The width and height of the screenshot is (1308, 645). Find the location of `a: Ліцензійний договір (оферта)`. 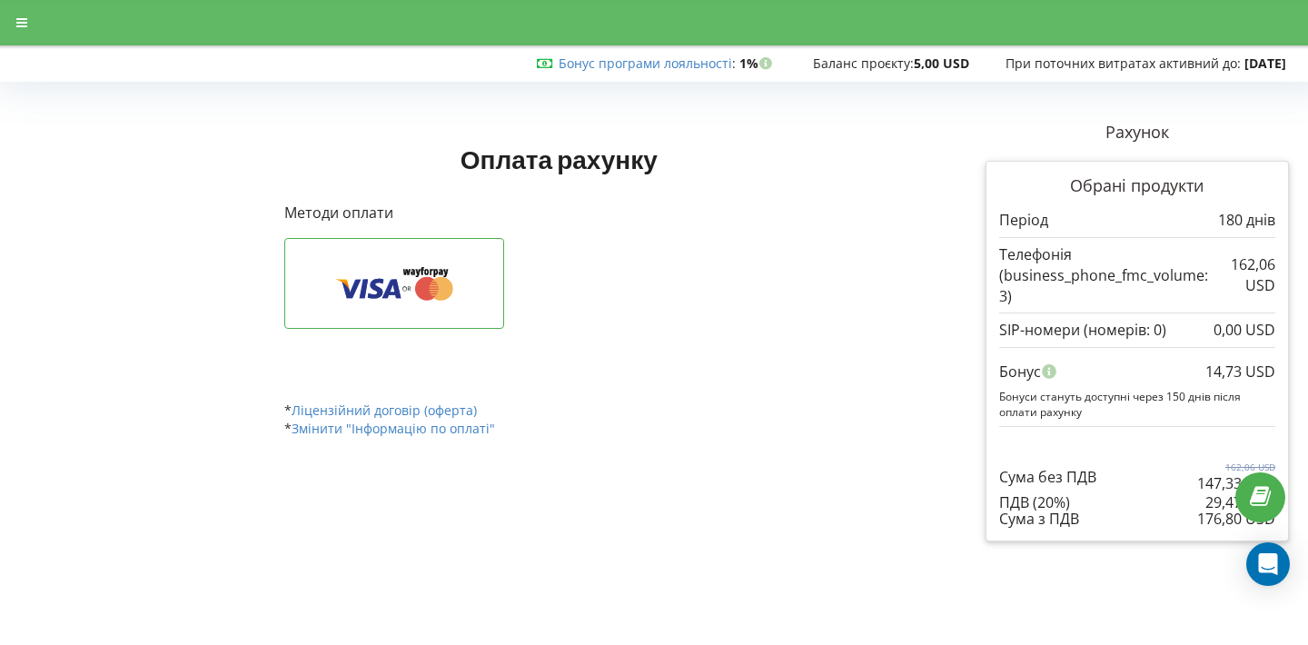

a: Ліцензійний договір (оферта) is located at coordinates (384, 410).